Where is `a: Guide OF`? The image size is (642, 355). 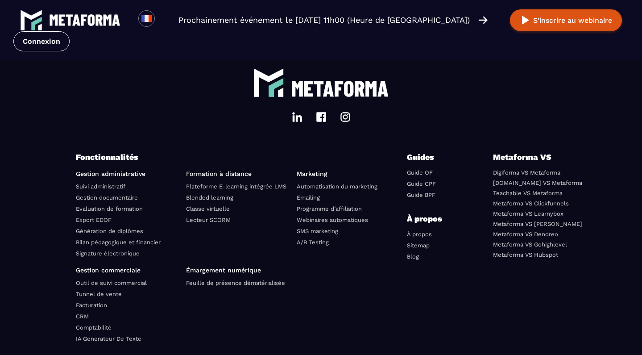
a: Guide OF is located at coordinates (420, 172).